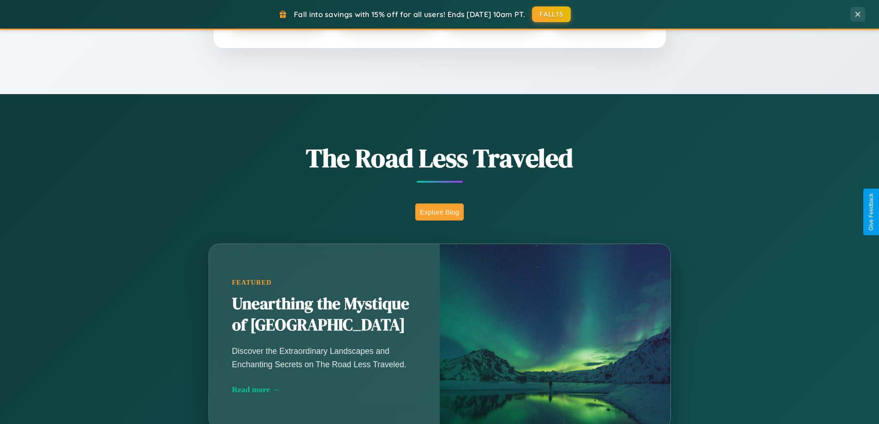 This screenshot has height=424, width=879. Describe the element at coordinates (439, 212) in the screenshot. I see `button: Explore Blog` at that location.